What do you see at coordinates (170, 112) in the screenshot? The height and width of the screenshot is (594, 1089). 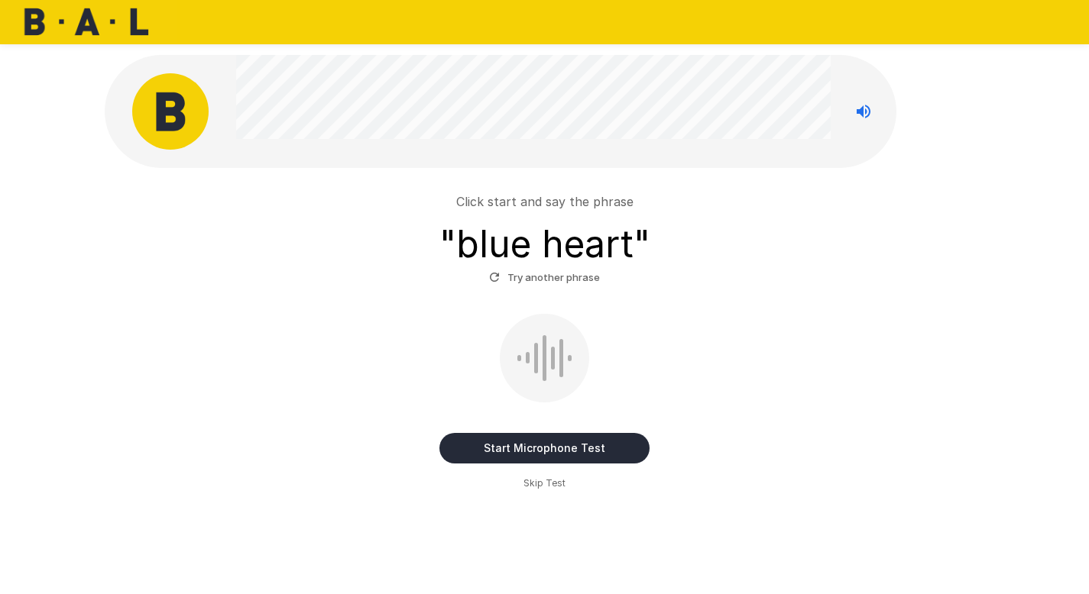 I see `img: bal_avatar.png` at bounding box center [170, 112].